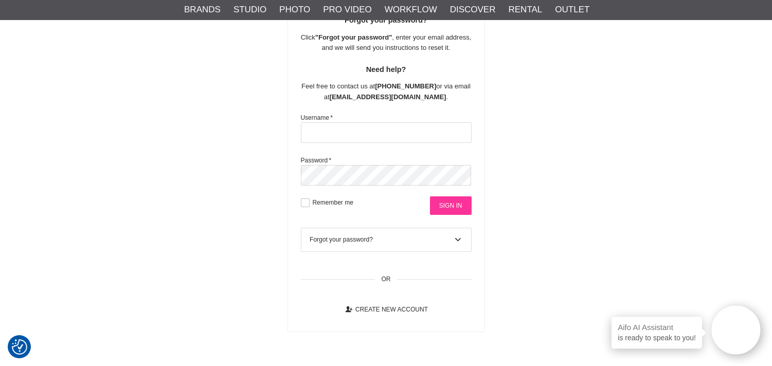 The image size is (772, 366). What do you see at coordinates (657, 327) in the screenshot?
I see `h4: Aifo AI Assistant` at bounding box center [657, 327].